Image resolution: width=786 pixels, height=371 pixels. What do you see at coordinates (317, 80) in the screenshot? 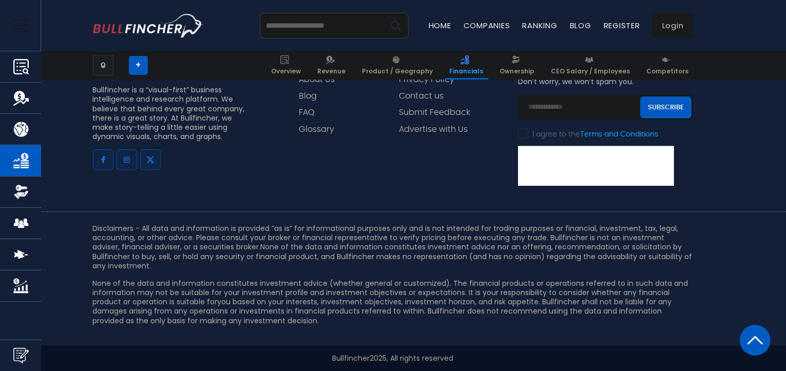
I see `a: About Us` at bounding box center [317, 80].